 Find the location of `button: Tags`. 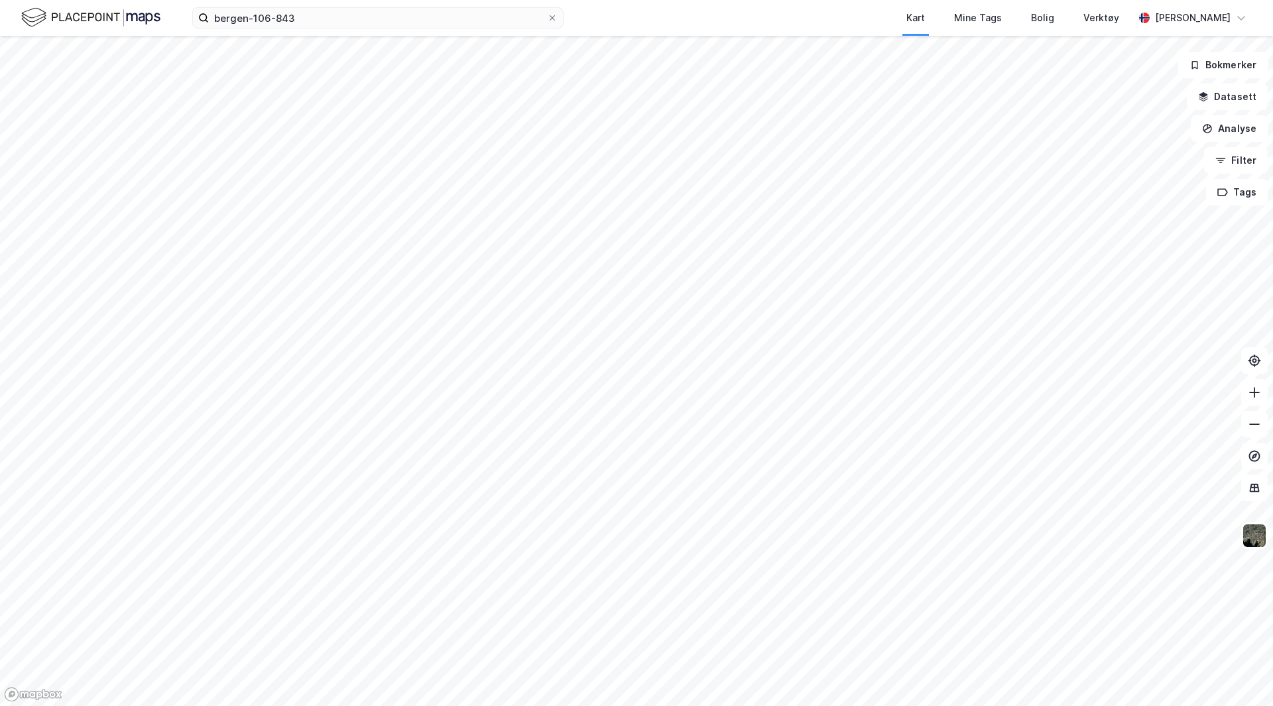

button: Tags is located at coordinates (1237, 192).